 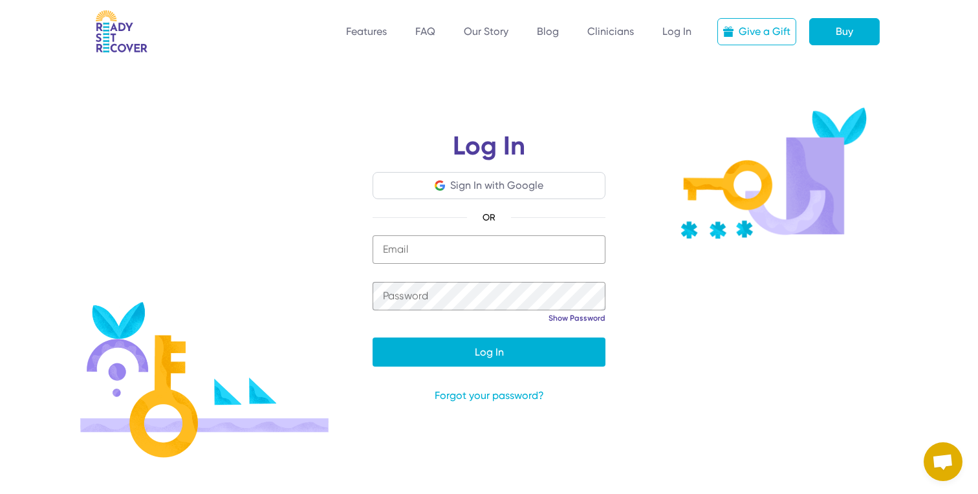 What do you see at coordinates (844, 32) in the screenshot?
I see `div: Buy` at bounding box center [844, 32].